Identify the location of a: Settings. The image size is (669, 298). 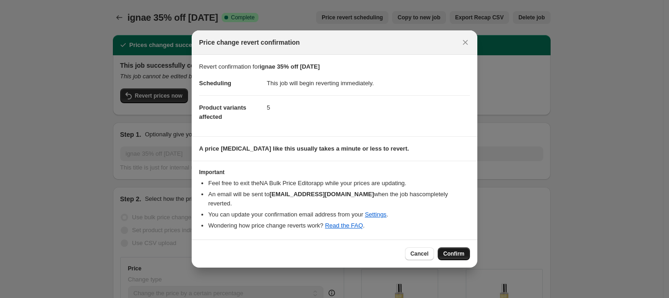
(375, 214).